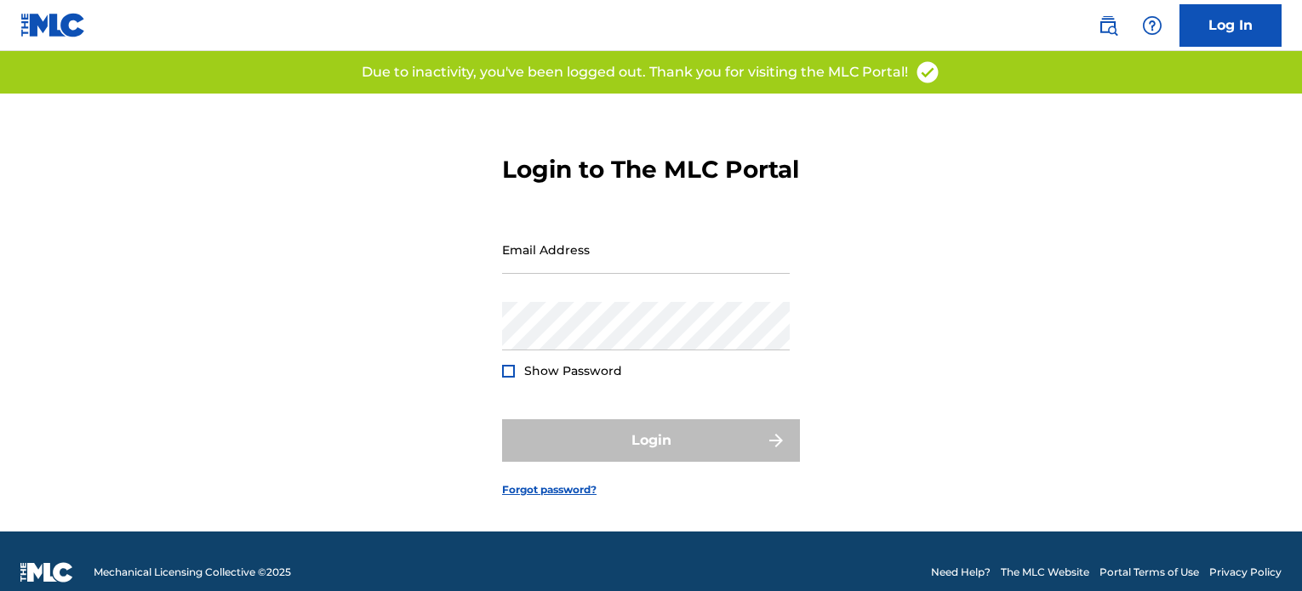 This screenshot has height=591, width=1302. I want to click on div: Help, so click(1152, 26).